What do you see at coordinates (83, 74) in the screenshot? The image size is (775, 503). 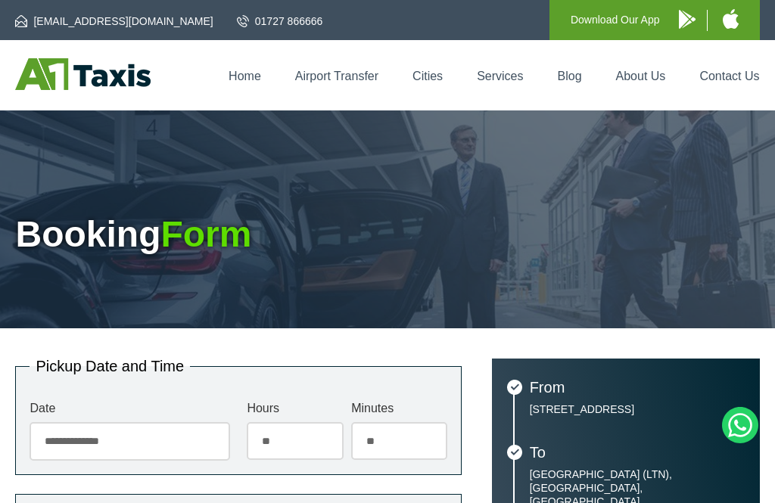 I see `img: A1 Taxis St Albans LTD` at bounding box center [83, 74].